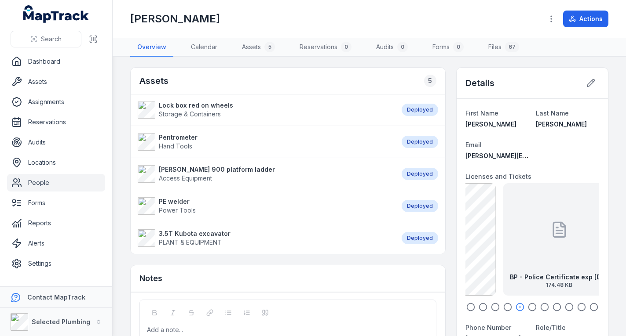 The width and height of the screenshot is (626, 336). What do you see at coordinates (559, 285) in the screenshot?
I see `span: 174.48 KB` at bounding box center [559, 285].